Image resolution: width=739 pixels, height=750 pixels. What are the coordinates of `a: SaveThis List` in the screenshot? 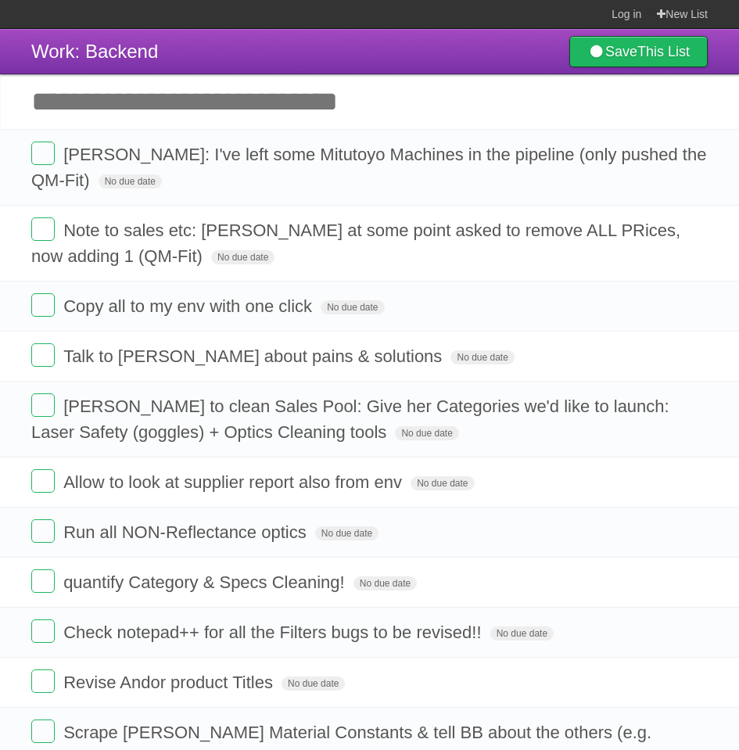 It's located at (638, 52).